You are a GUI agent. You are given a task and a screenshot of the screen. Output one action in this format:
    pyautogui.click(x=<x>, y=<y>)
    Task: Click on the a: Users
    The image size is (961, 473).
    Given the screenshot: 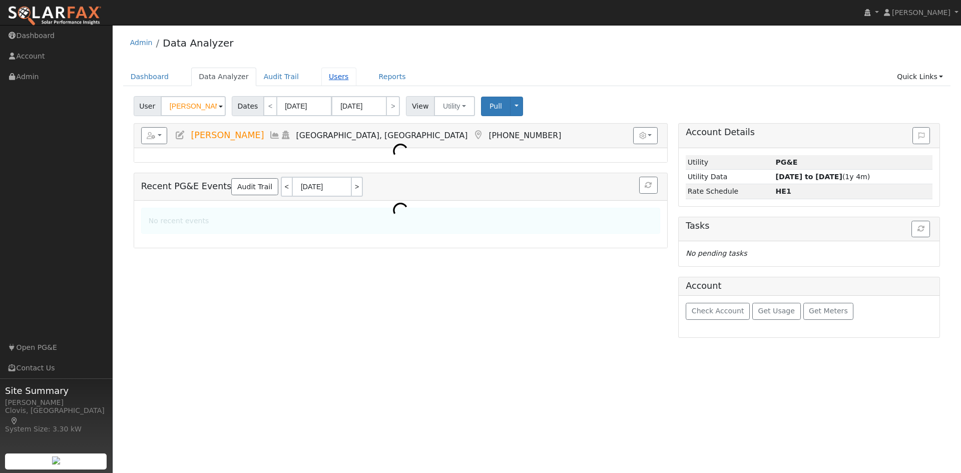 What is the action you would take?
    pyautogui.click(x=339, y=77)
    